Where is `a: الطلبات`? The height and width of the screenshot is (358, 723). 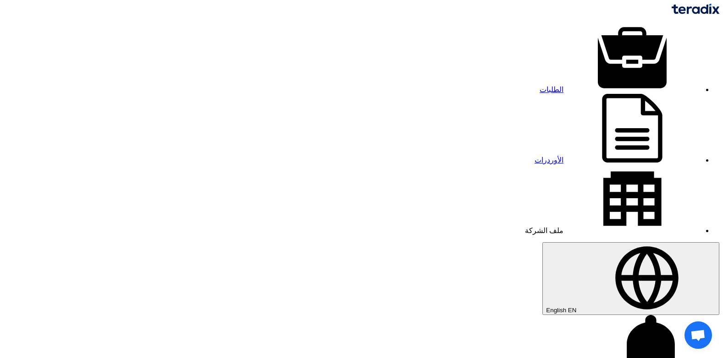
a: الطلبات is located at coordinates (620, 89).